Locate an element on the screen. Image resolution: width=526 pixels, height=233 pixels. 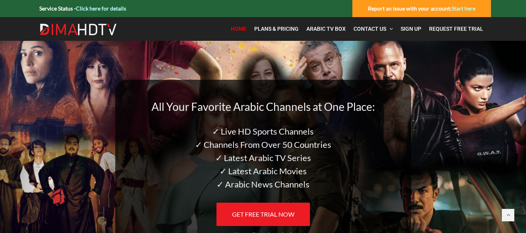
a: GET FREE TRIAL NOW is located at coordinates (263, 214).